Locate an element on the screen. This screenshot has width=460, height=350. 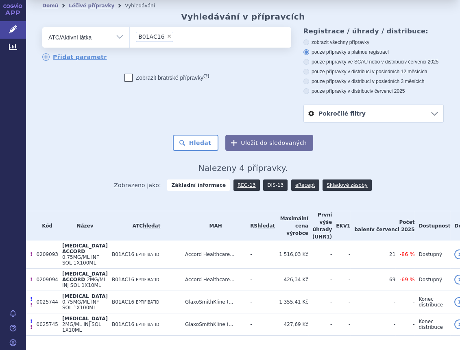
label: pouze přípravky ve SCAU nebo v distribuci is located at coordinates (373, 62).